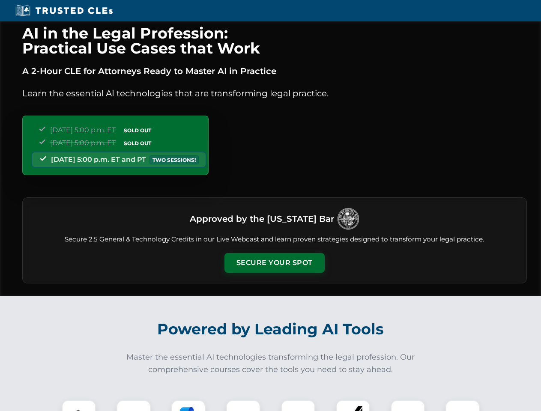 Image resolution: width=541 pixels, height=411 pixels. What do you see at coordinates (275, 93) in the screenshot?
I see `p: Learn the essential AI technologies that are transforming legal practice.` at bounding box center [275, 93].